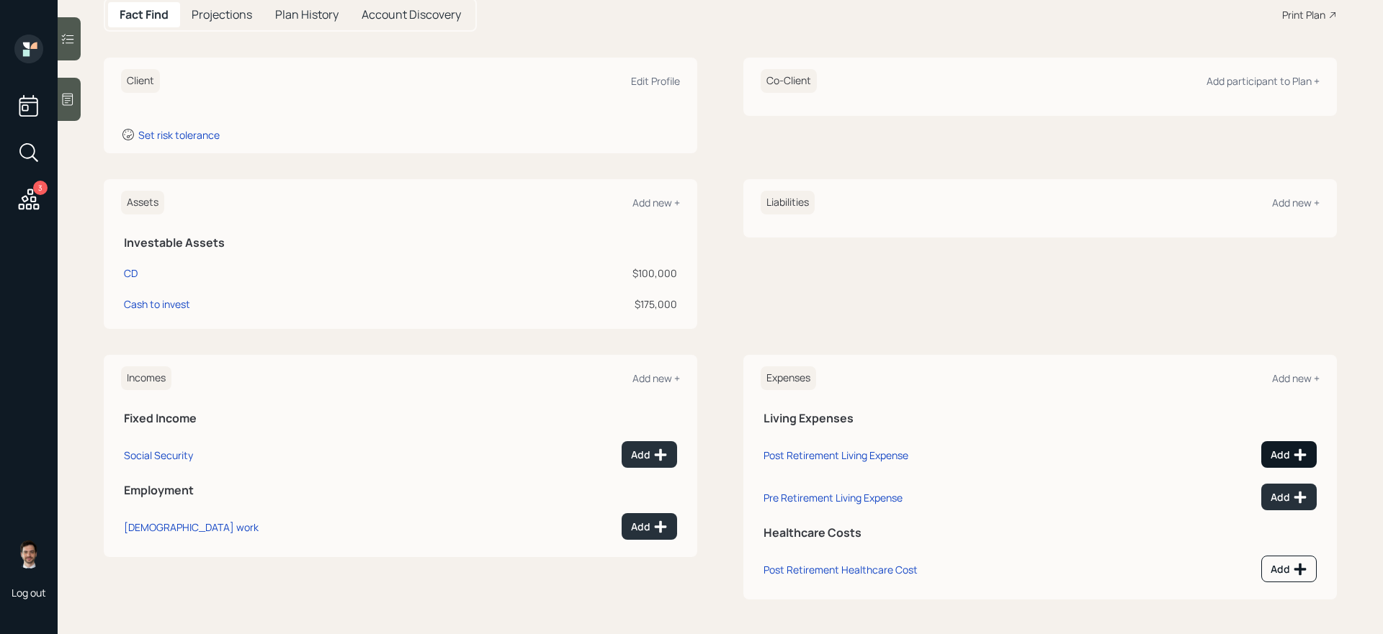 Image resolution: width=1383 pixels, height=634 pixels. Describe the element at coordinates (130, 273) in the screenshot. I see `div: CD` at that location.